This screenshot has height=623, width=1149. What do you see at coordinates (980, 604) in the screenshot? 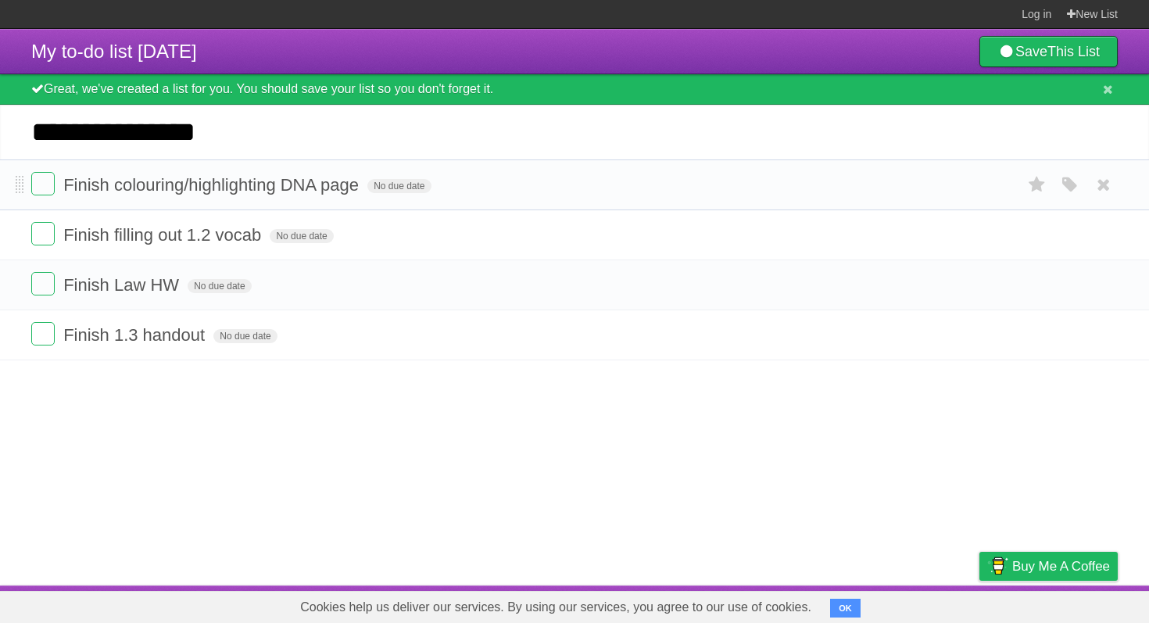
I see `a: Privacy` at bounding box center [980, 604].